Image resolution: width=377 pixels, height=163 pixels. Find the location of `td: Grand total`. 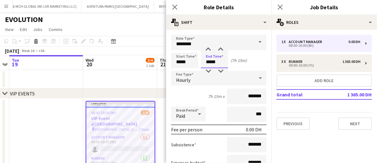

td: Grand total is located at coordinates (305, 95).